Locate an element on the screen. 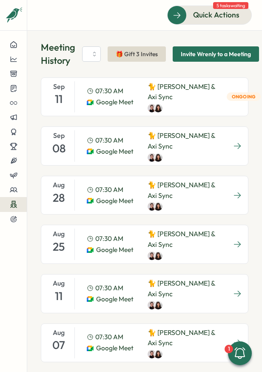 The height and width of the screenshot is (372, 262). span: 28 is located at coordinates (59, 198).